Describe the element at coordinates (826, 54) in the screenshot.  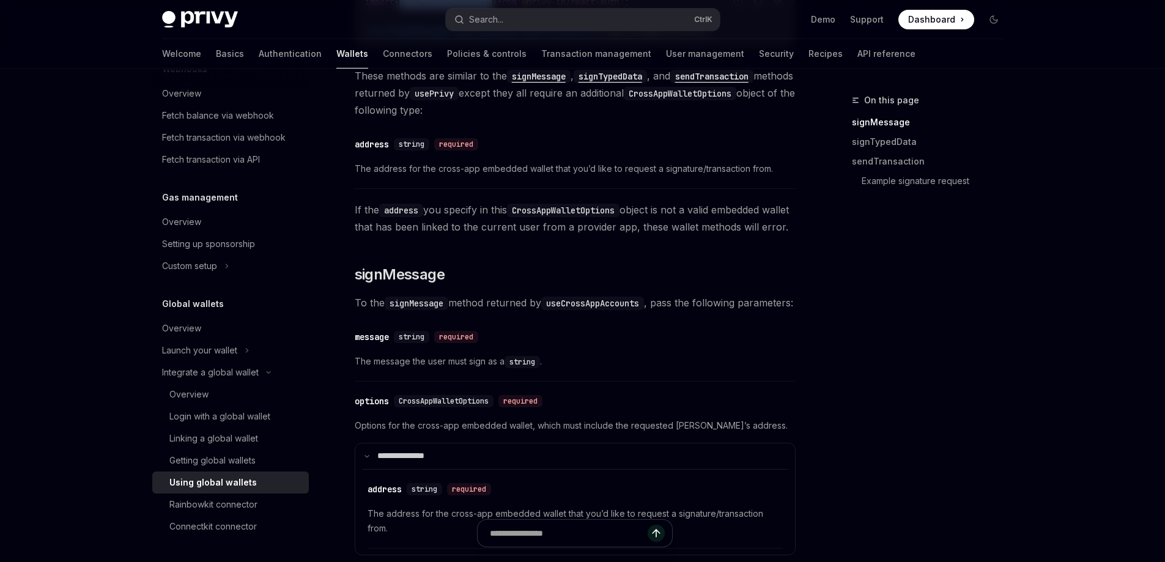
I see `a: Recipes` at that location.